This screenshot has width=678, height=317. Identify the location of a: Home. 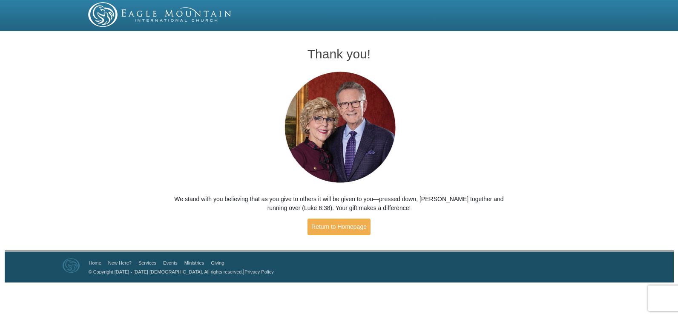
(95, 263).